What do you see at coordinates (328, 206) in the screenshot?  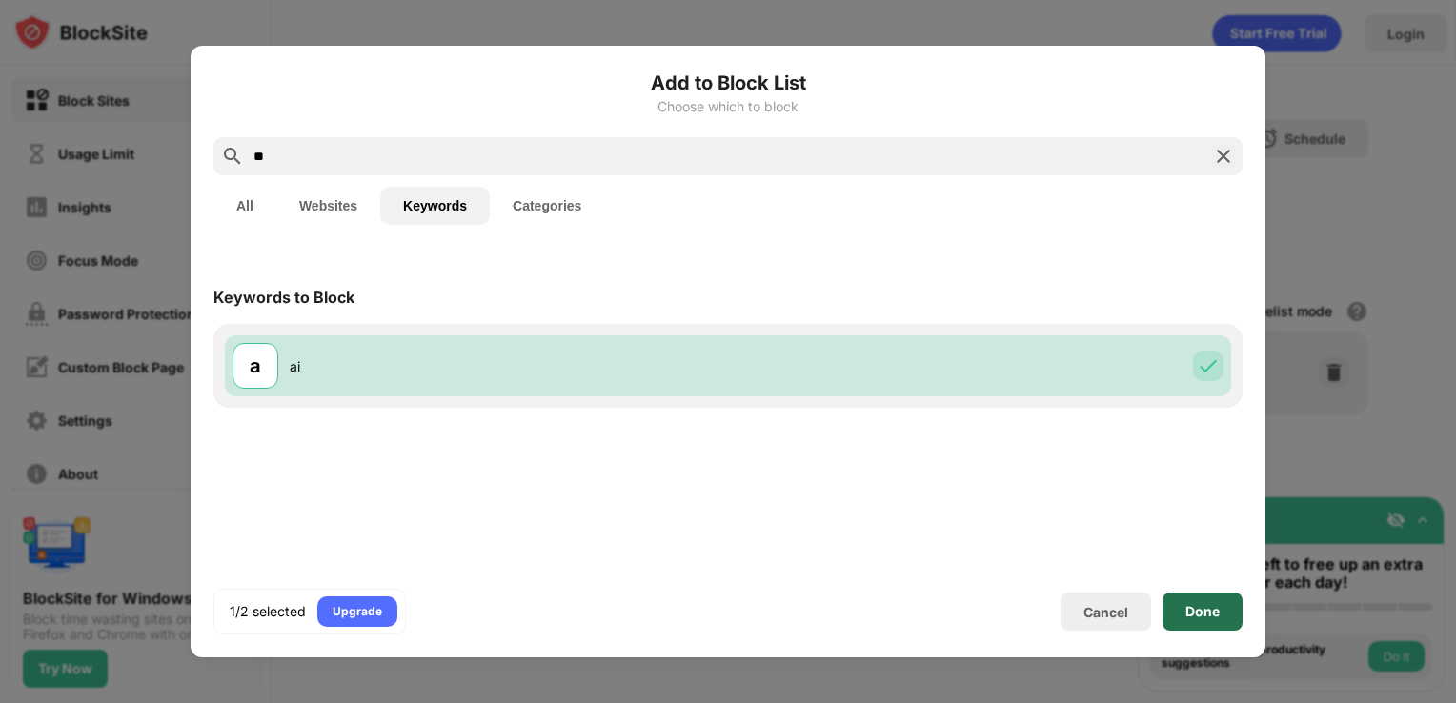 I see `button: Websites` at bounding box center [328, 206].